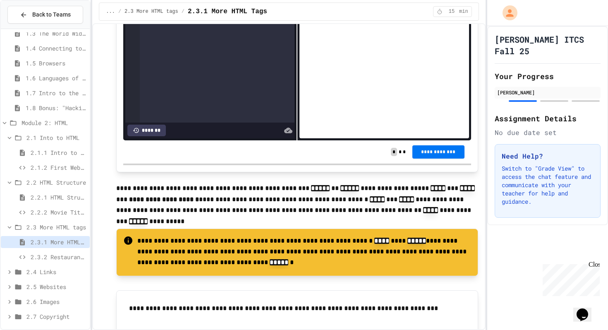 The width and height of the screenshot is (608, 330). I want to click on div: My Account, so click(507, 13).